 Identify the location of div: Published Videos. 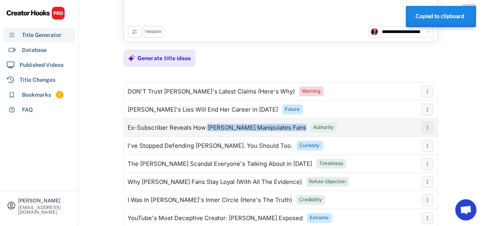
(42, 65).